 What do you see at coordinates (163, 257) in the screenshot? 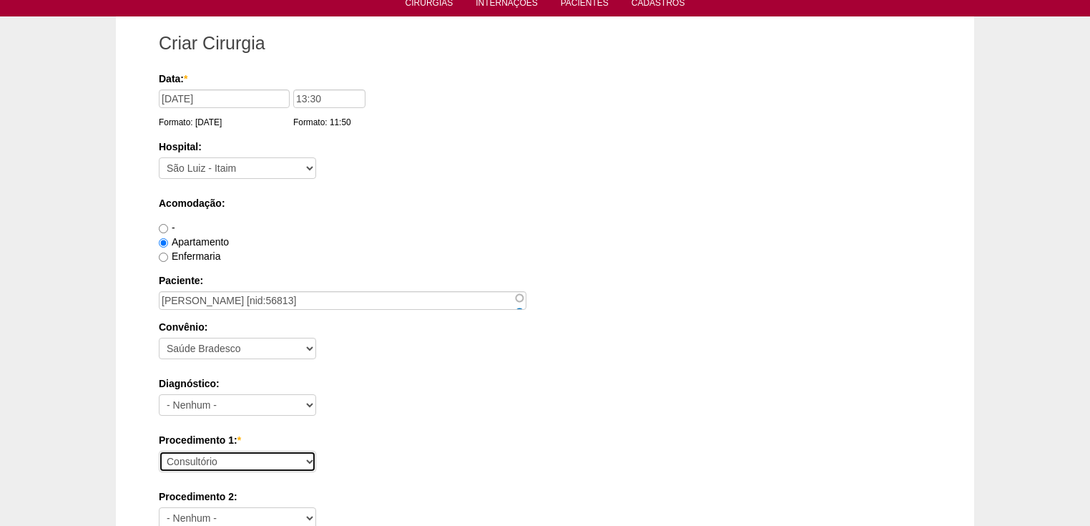
I see `input: Enfermaria` at bounding box center [163, 257].